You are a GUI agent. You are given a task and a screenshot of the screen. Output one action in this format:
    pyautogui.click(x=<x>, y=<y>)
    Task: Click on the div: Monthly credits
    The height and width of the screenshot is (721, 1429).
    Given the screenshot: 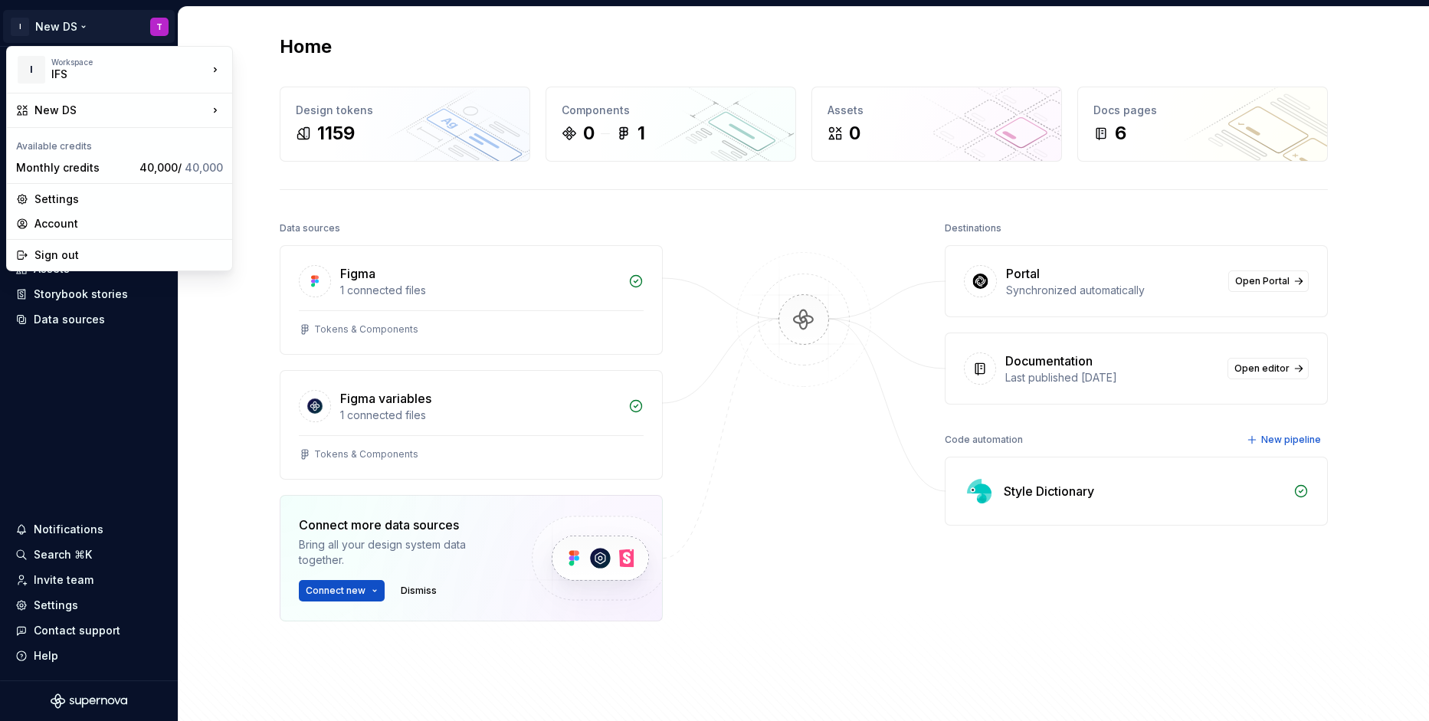 What is the action you would take?
    pyautogui.click(x=74, y=168)
    